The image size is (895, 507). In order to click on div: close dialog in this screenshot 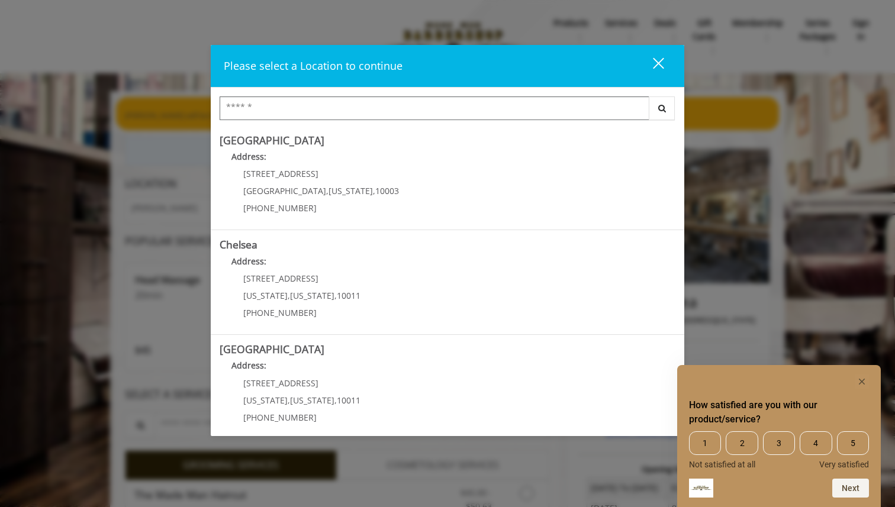, I will do `click(651, 66)`.